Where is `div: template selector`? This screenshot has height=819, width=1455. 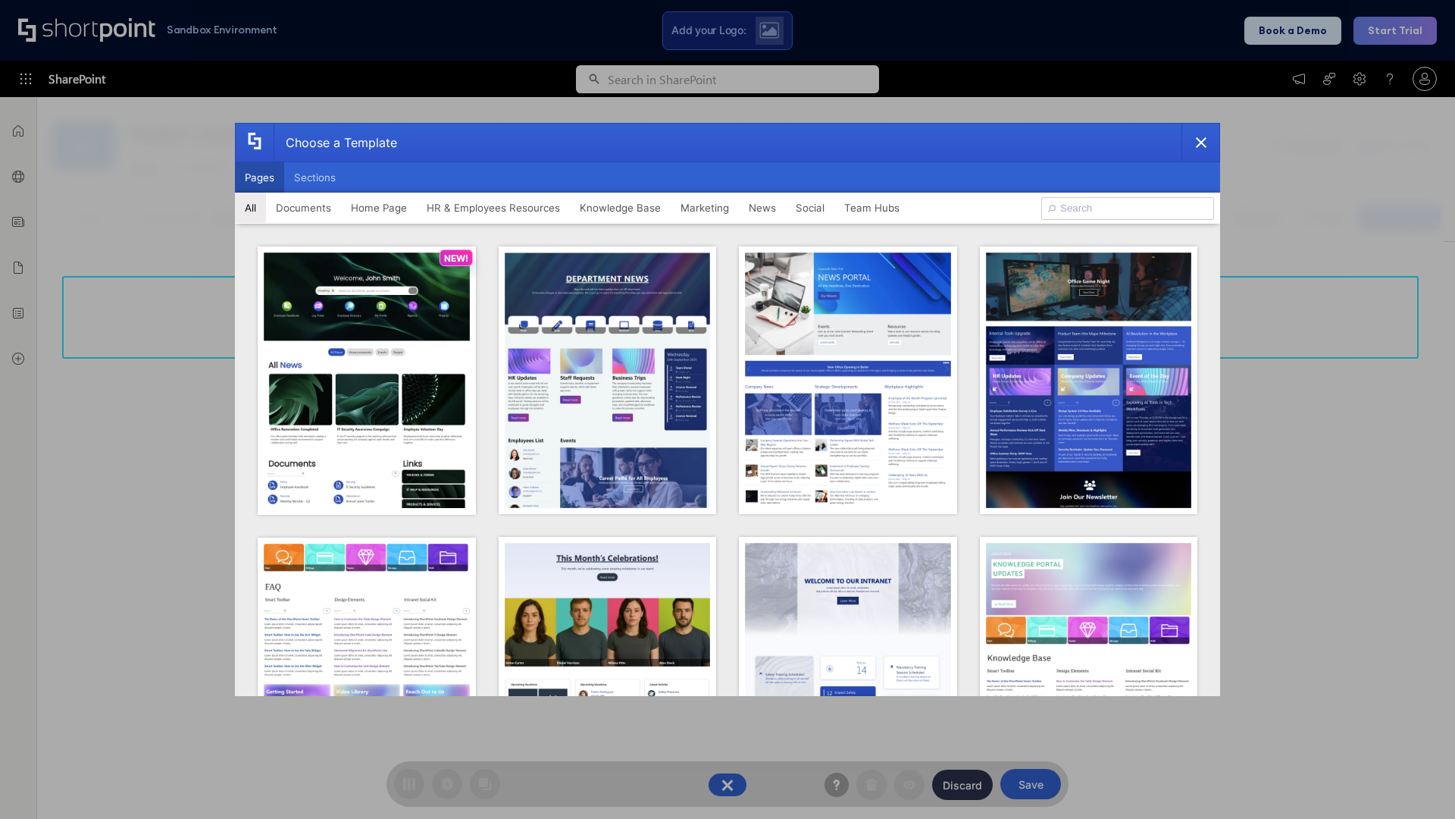 div: template selector is located at coordinates (728, 409).